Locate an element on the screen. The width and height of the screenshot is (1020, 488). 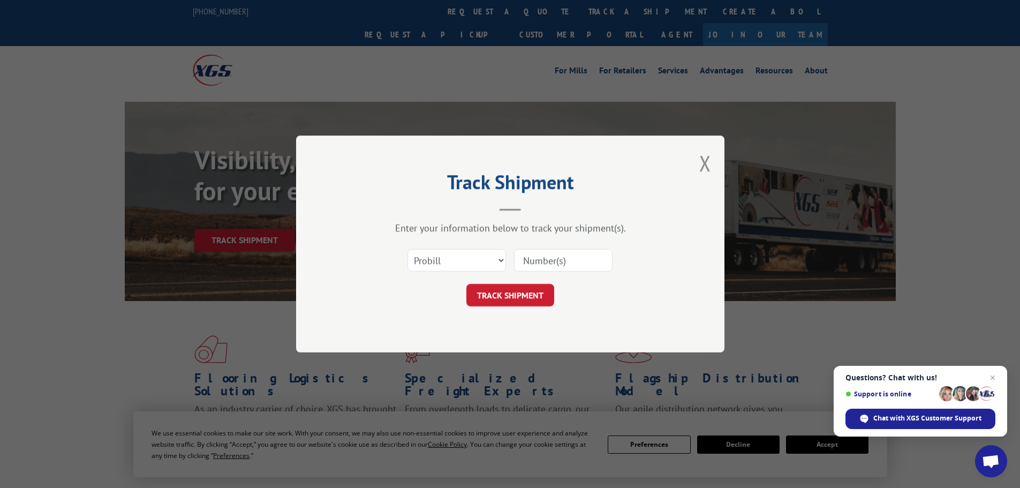
h2: Track Shipment is located at coordinates (510, 185).